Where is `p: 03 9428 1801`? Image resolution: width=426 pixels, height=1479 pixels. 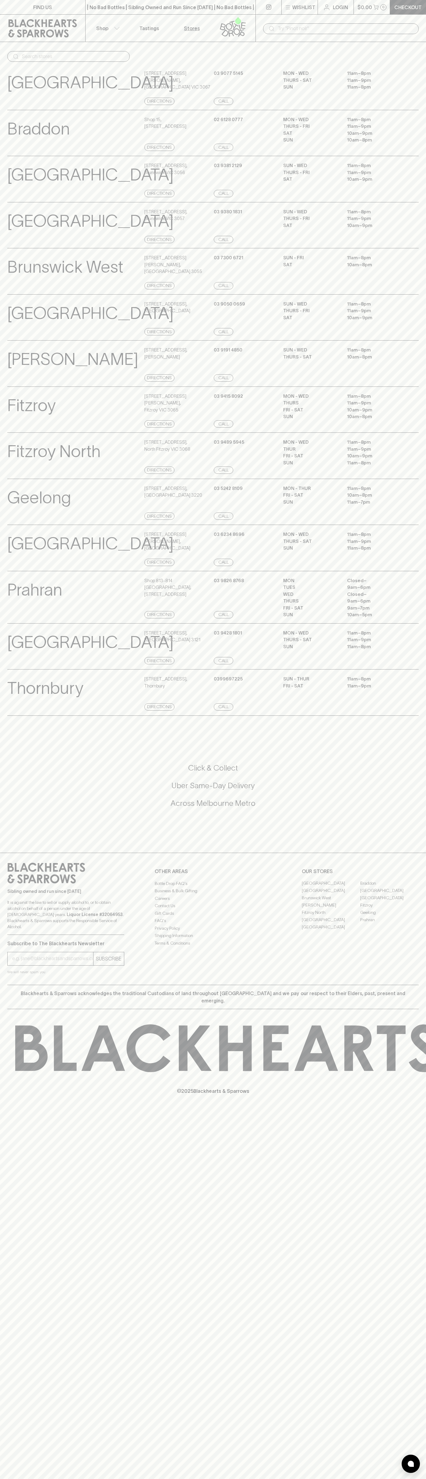
p: 03 9428 1801 is located at coordinates (228, 633).